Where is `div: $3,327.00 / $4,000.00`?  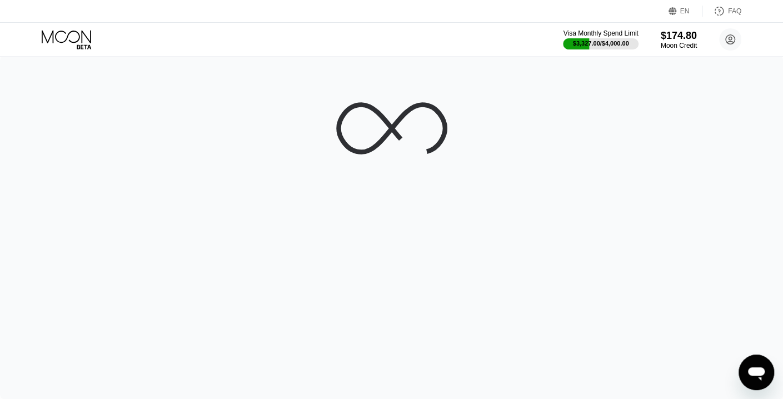 div: $3,327.00 / $4,000.00 is located at coordinates (600, 43).